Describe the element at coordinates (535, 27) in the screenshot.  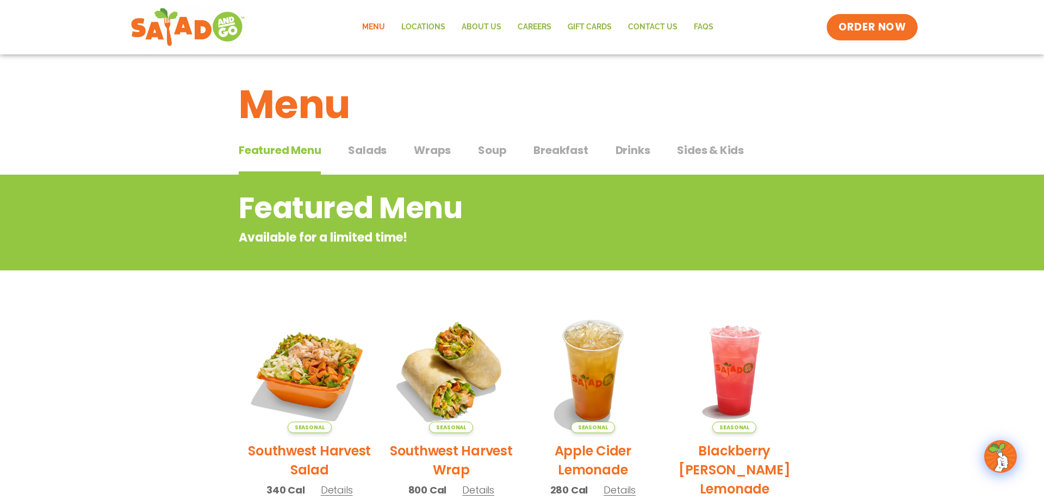
I see `a: Careers` at that location.